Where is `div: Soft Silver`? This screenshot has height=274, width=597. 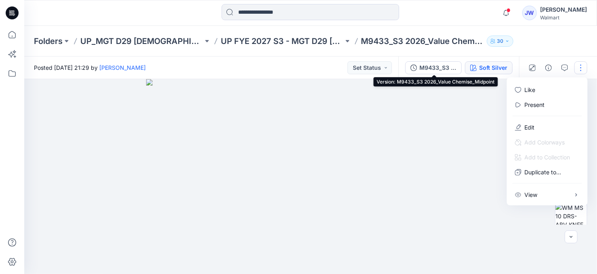
div: Soft Silver is located at coordinates (493, 68).